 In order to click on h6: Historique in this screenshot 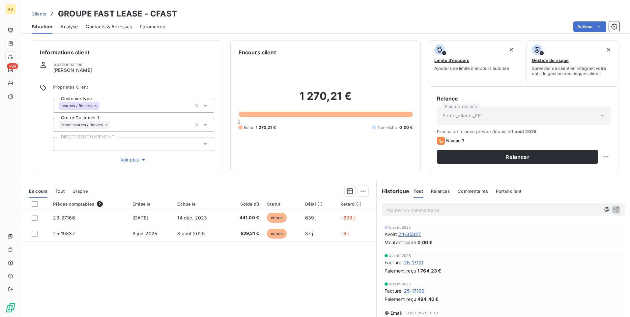, I will do `click(393, 191)`.